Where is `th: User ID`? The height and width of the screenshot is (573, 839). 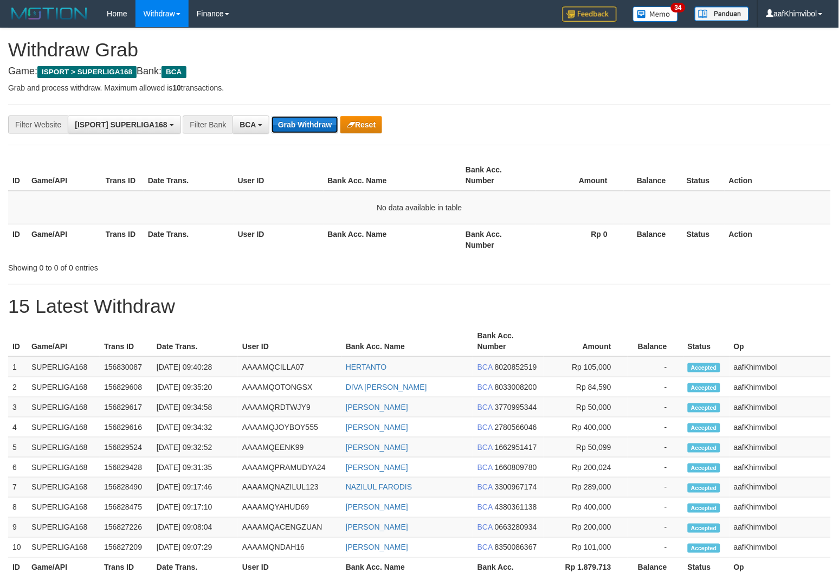 th: User ID is located at coordinates (278, 175).